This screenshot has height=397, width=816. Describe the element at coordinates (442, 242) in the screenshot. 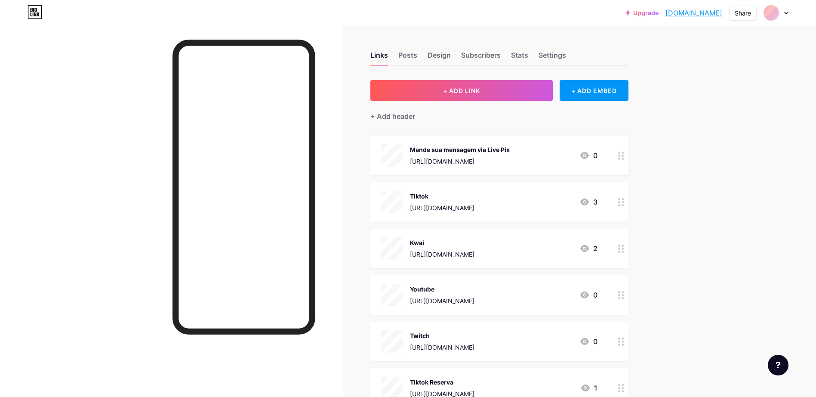

I see `div: Kwai` at that location.